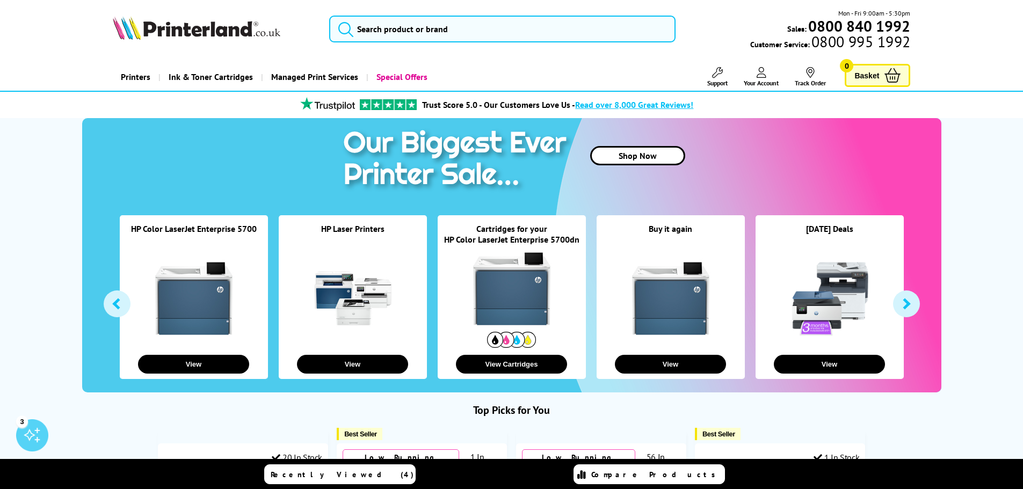 The image size is (1023, 489). What do you see at coordinates (297, 457) in the screenshot?
I see `div: 20 In Stock` at bounding box center [297, 457].